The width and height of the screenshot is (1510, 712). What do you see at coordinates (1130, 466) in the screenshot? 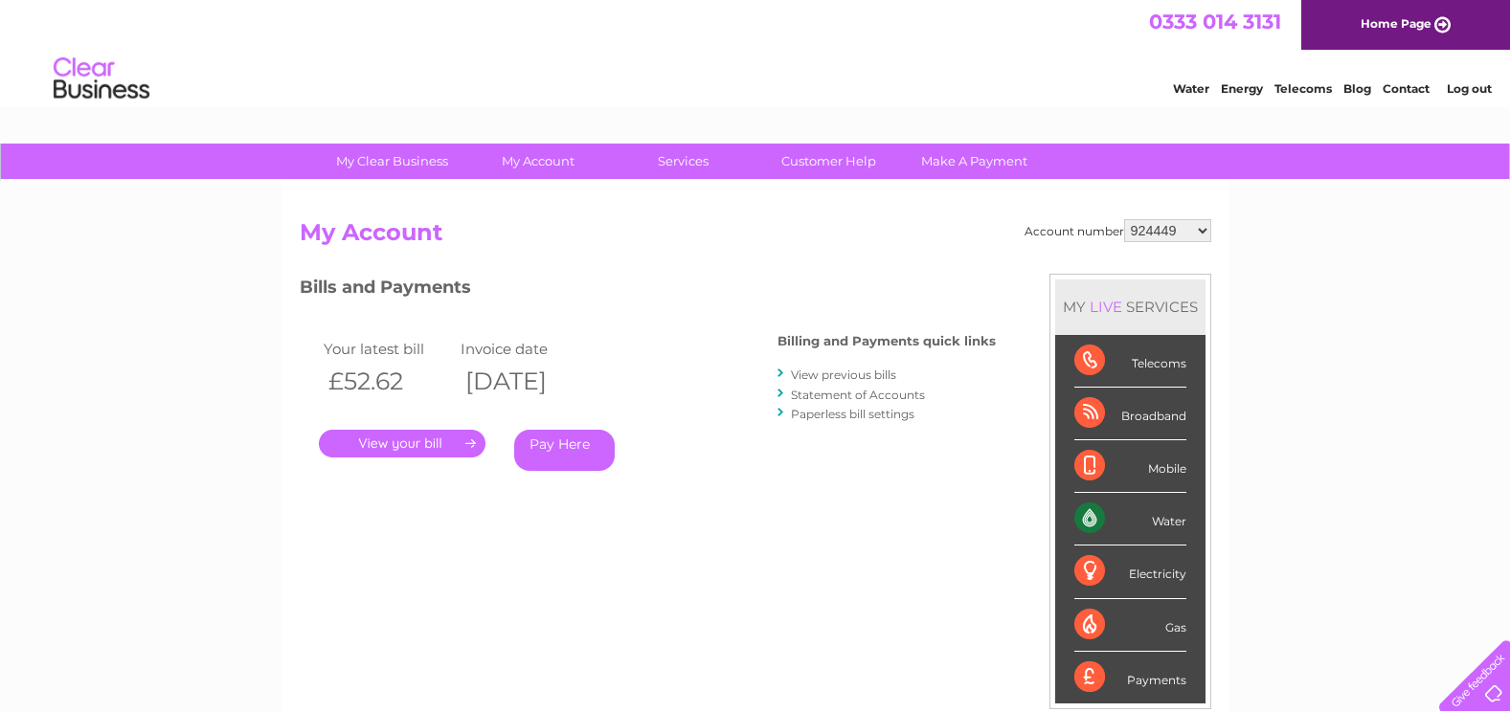
I see `div: Mobile` at bounding box center [1130, 466].